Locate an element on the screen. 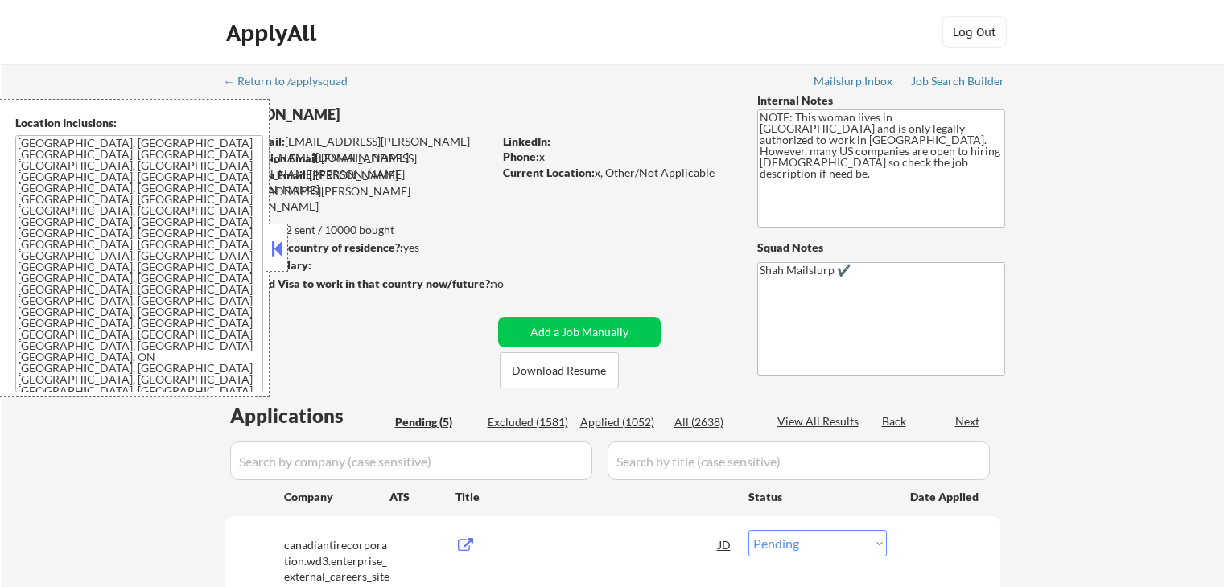  div: x is located at coordinates (616, 157).